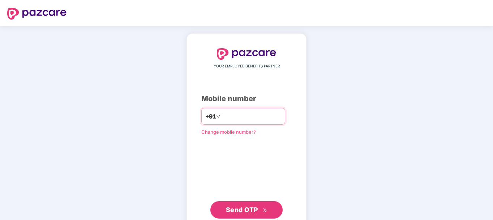 The image size is (493, 220). I want to click on span: YOUR EMPLOYEE BENEFITS PARTNER, so click(247, 66).